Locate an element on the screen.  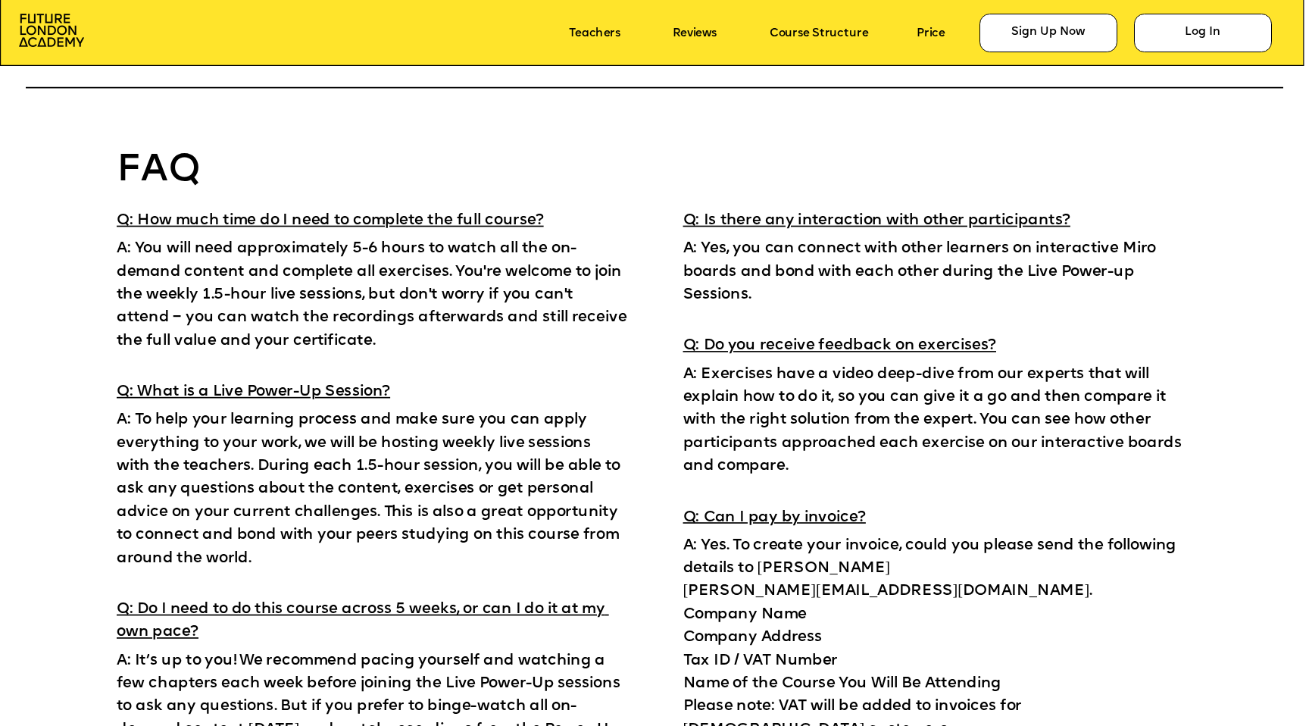
a: Teachers is located at coordinates (595, 33).